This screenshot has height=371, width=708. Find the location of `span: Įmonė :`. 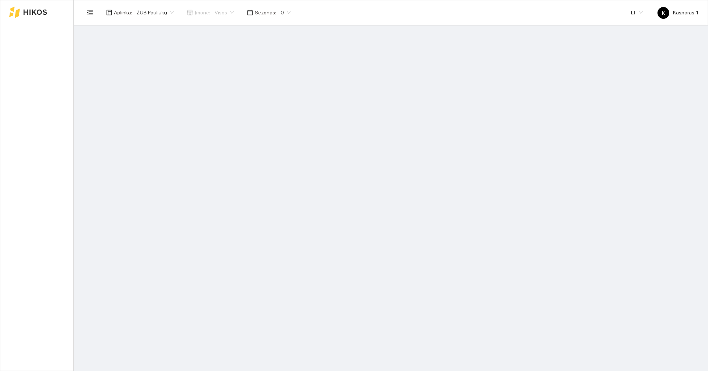

span: Įmonė : is located at coordinates (203, 13).